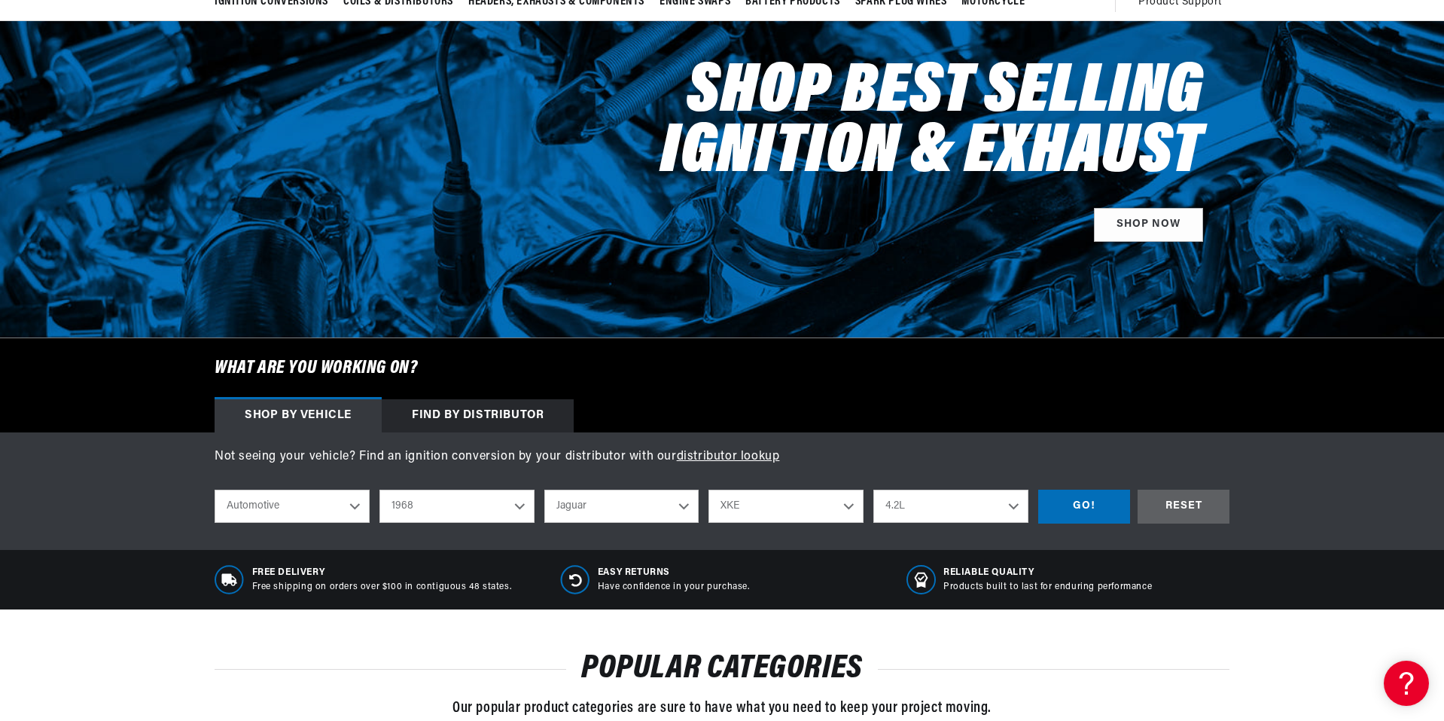 The height and width of the screenshot is (721, 1444). Describe the element at coordinates (1148, 224) in the screenshot. I see `a: SHOP NOW` at that location.